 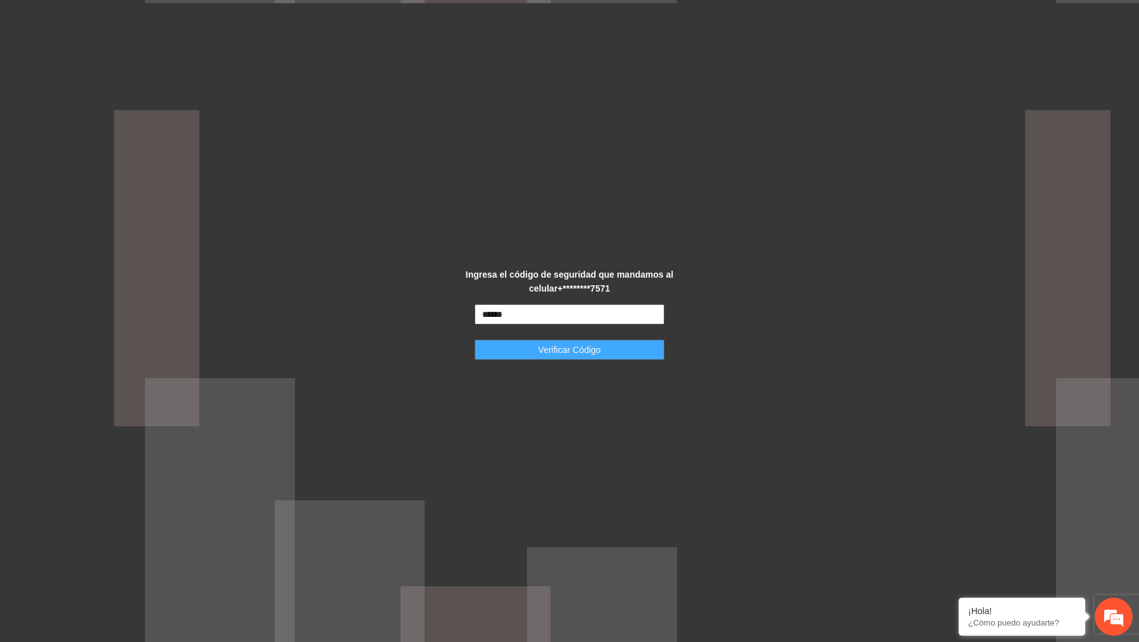 I want to click on p: ¿Cómo puedo ayudarte?, so click(x=1022, y=623).